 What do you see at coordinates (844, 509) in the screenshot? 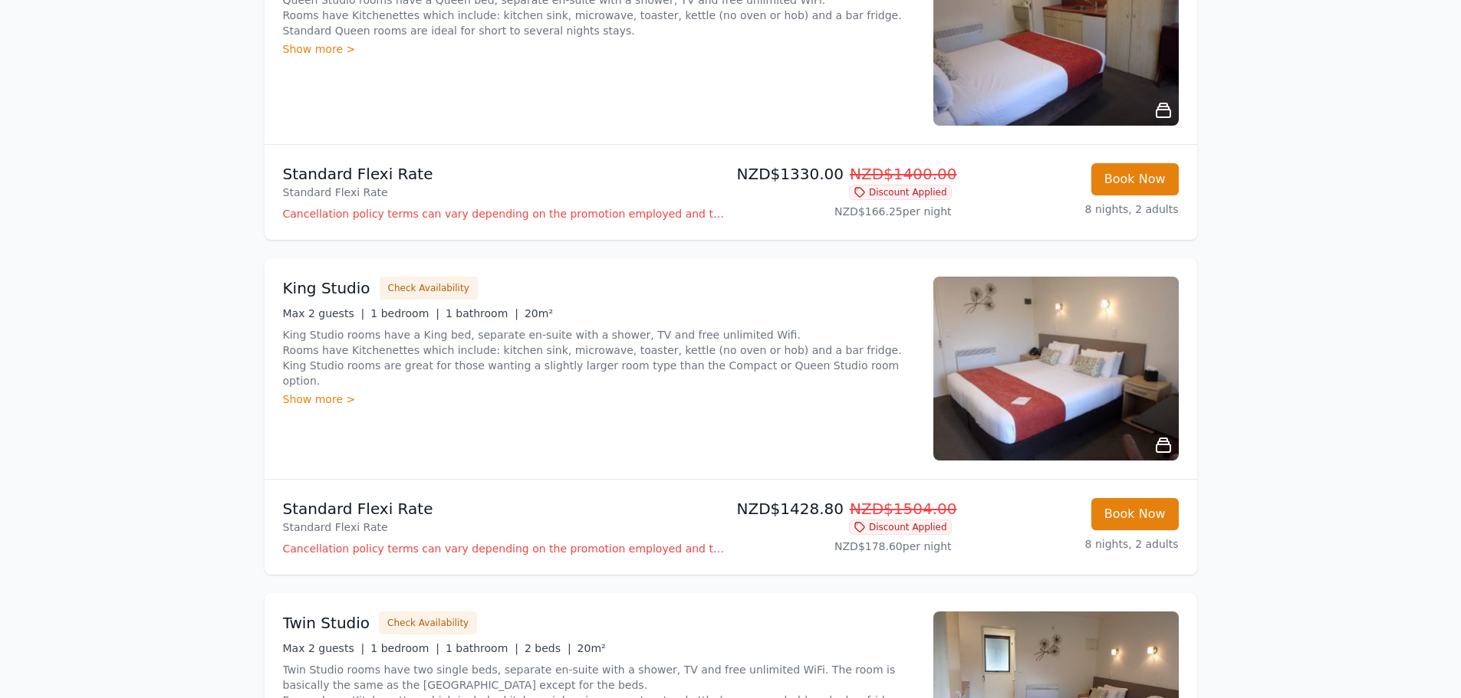
I see `p: NZD$1428.80` at bounding box center [844, 509].